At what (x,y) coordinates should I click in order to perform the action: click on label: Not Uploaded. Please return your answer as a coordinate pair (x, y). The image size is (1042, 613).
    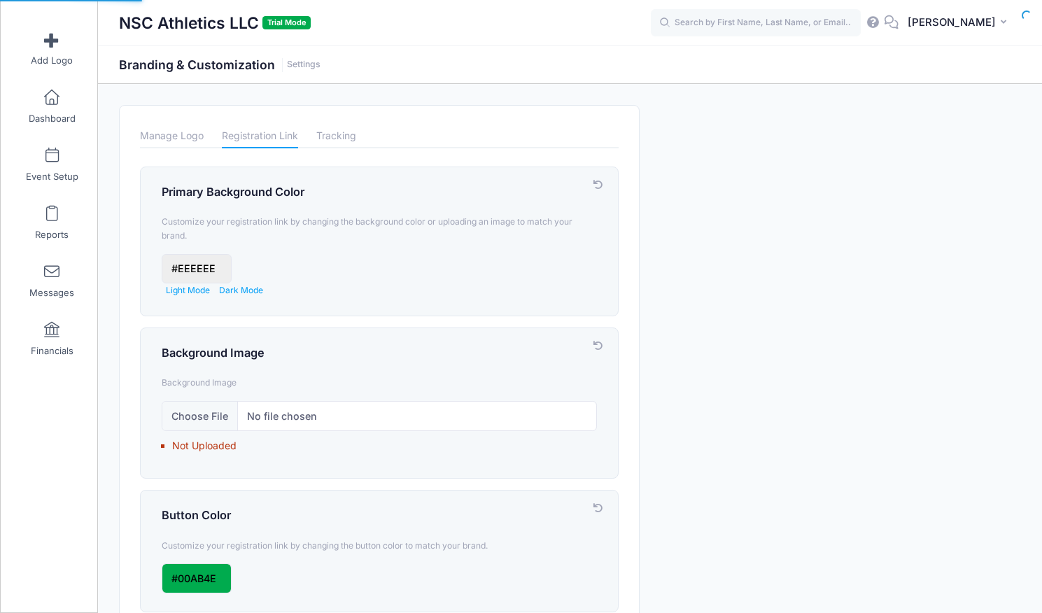
    Looking at the image, I should click on (385, 445).